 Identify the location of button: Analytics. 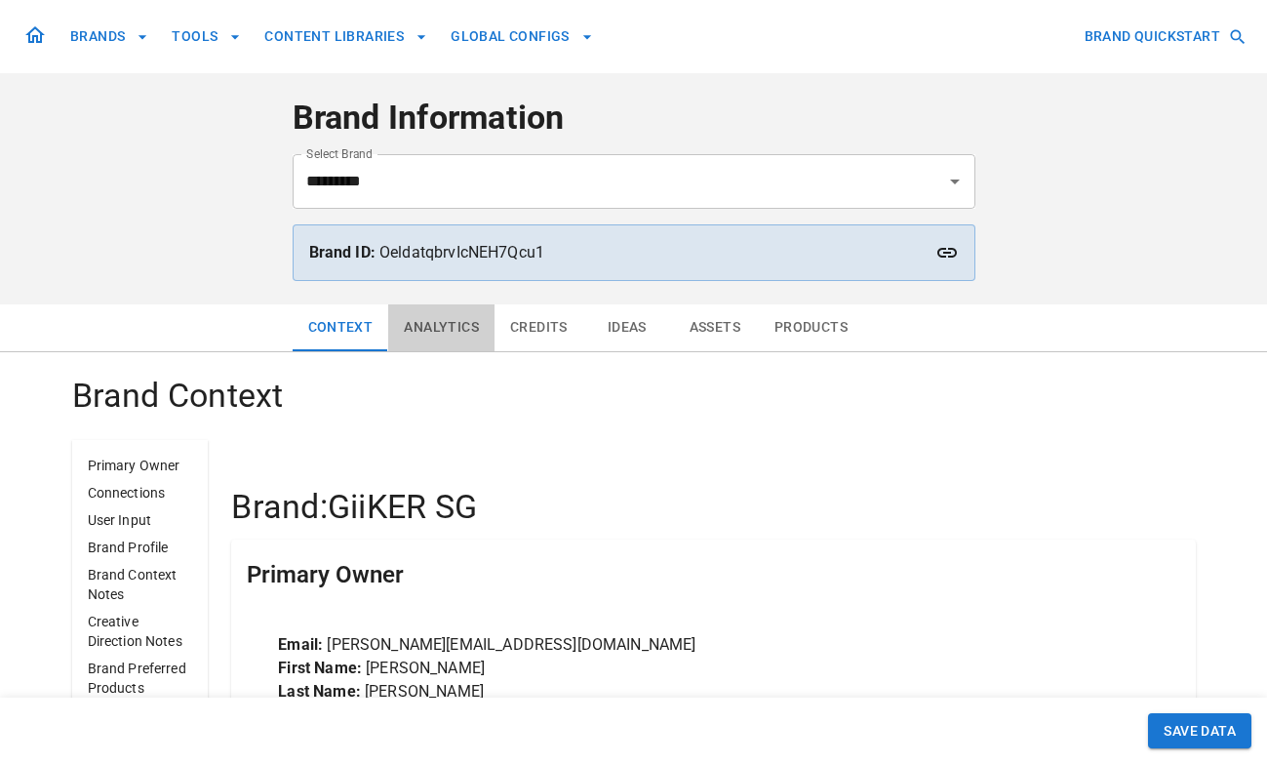
(441, 328).